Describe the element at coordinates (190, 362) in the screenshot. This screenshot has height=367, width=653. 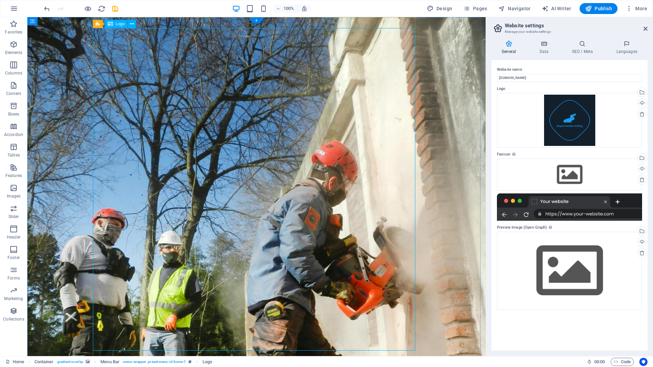
I see `i: This element is a customizable preset` at that location.